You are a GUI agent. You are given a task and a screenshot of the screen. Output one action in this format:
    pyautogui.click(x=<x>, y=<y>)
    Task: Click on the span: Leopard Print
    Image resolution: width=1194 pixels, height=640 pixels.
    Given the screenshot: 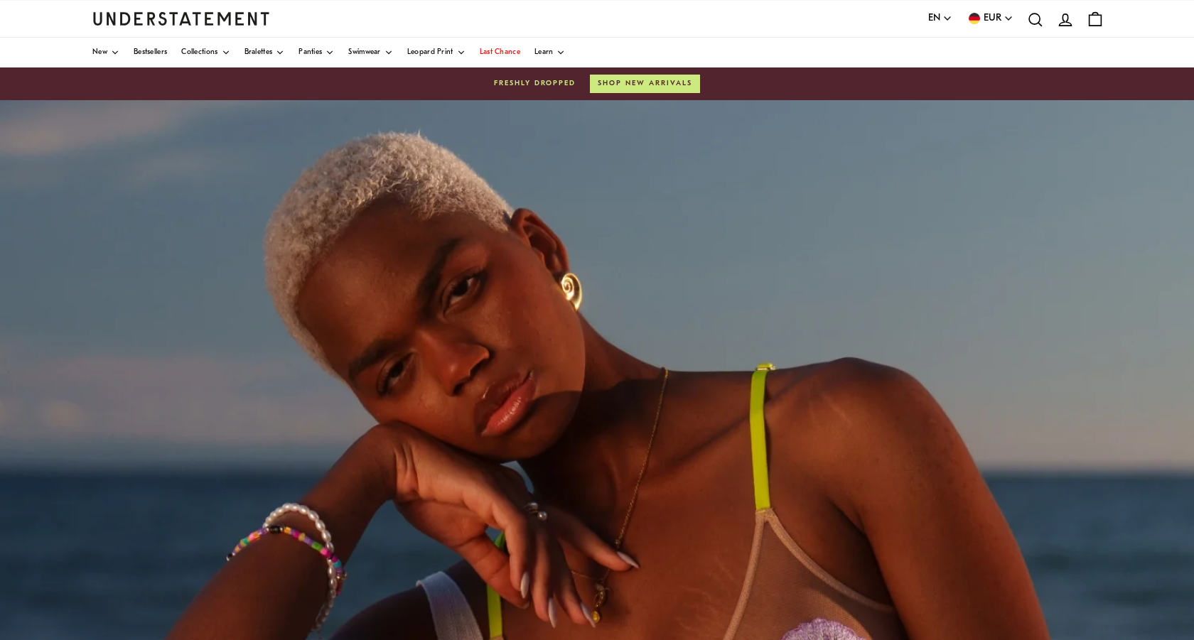 What is the action you would take?
    pyautogui.click(x=430, y=53)
    